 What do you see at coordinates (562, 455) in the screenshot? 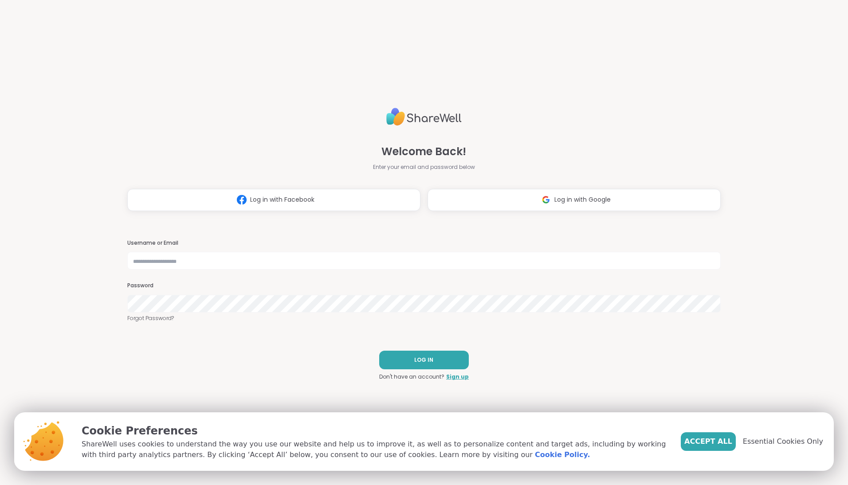
I see `a: Cookie Policy.` at bounding box center [562, 455].